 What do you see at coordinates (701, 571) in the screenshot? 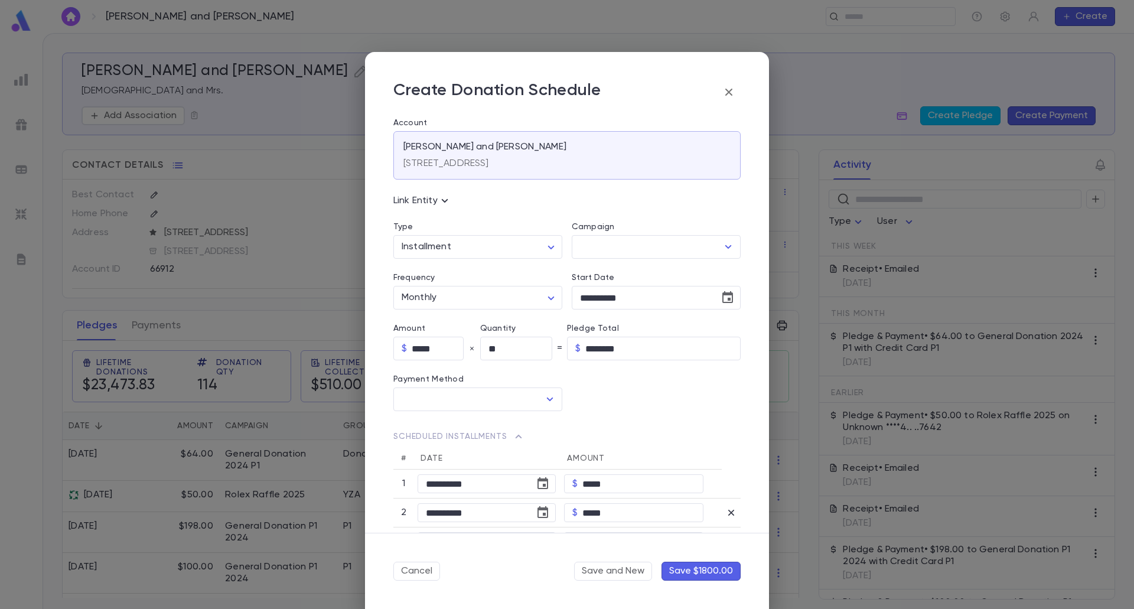
I see `button: Save $1800.00` at bounding box center [701, 571].